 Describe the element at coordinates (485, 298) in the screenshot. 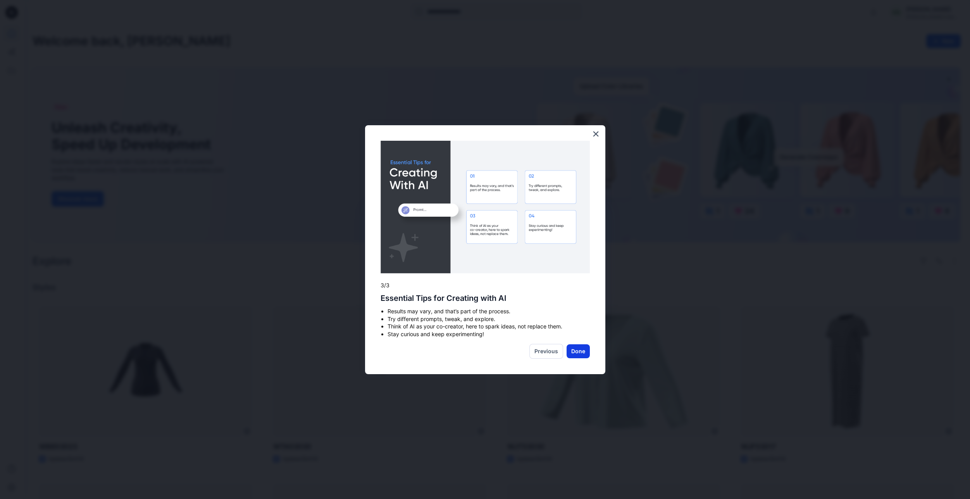

I see `h2: Essential Tips for Creating with AI` at that location.